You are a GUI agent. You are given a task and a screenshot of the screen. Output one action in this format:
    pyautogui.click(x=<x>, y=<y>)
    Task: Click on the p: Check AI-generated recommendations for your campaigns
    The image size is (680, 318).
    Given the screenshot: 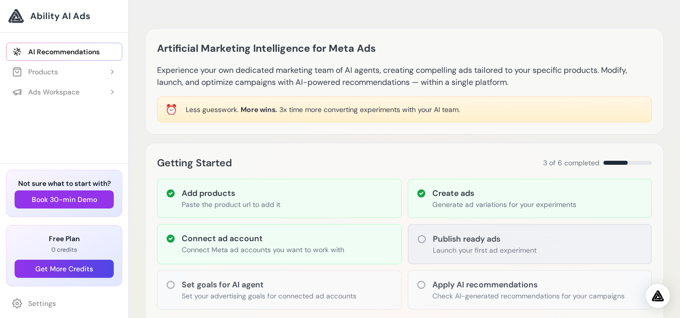 What is the action you would take?
    pyautogui.click(x=528, y=296)
    